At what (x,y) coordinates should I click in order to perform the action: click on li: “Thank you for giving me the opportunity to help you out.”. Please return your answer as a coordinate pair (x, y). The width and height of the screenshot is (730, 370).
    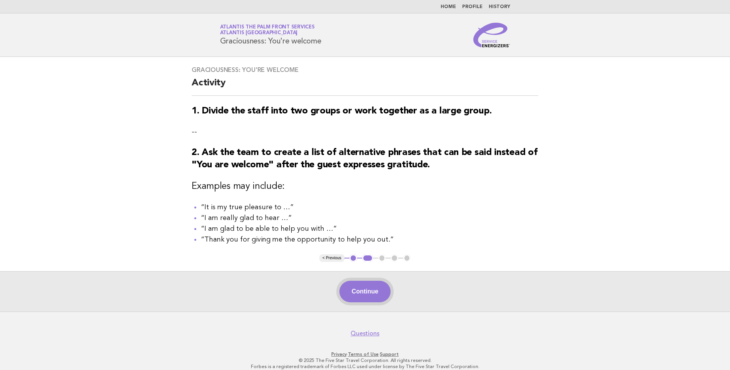
    Looking at the image, I should click on (370, 240).